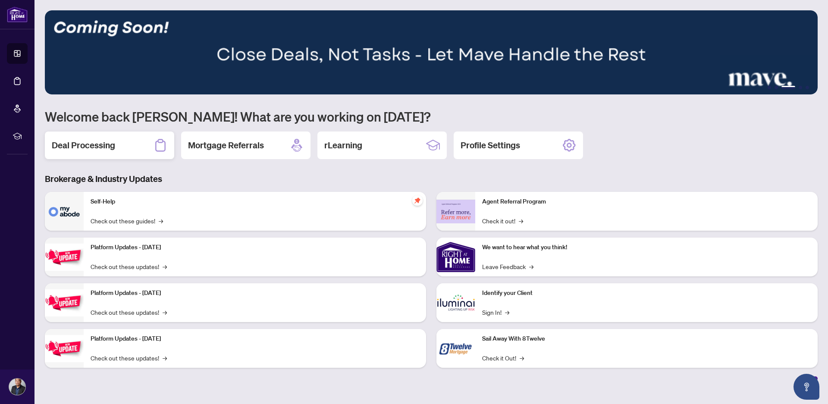  Describe the element at coordinates (431, 179) in the screenshot. I see `h3: Brokerage & Industry Updates` at that location.